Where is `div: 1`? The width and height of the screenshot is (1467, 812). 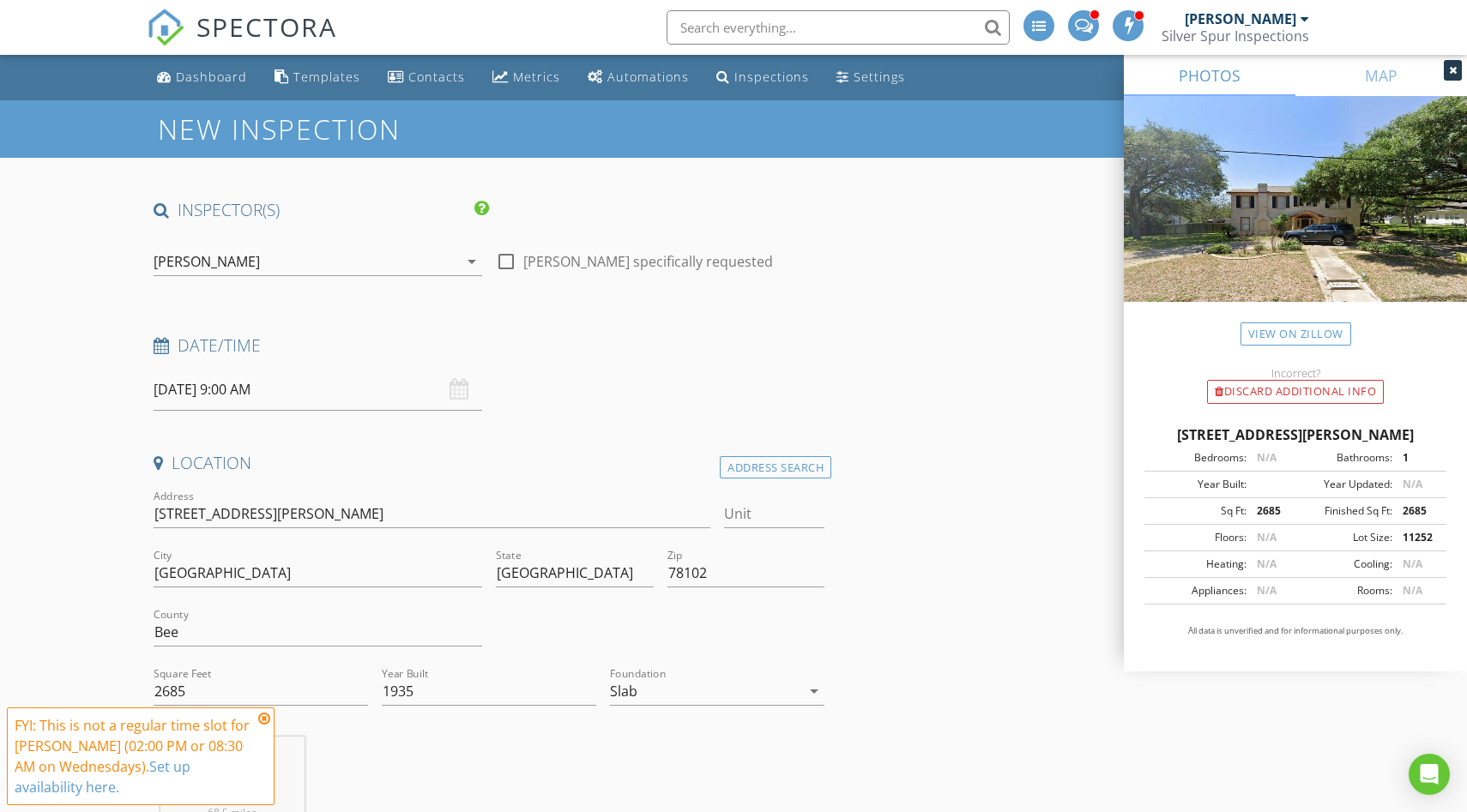
div: 1 is located at coordinates (1416, 458).